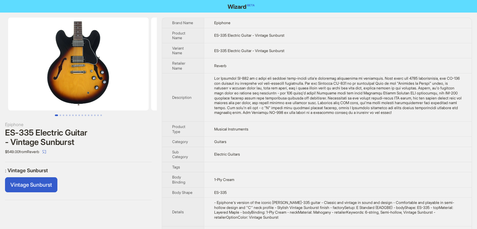 Image resolution: width=477 pixels, height=229 pixels. Describe the element at coordinates (178, 211) in the screenshot. I see `span: Details` at that location.